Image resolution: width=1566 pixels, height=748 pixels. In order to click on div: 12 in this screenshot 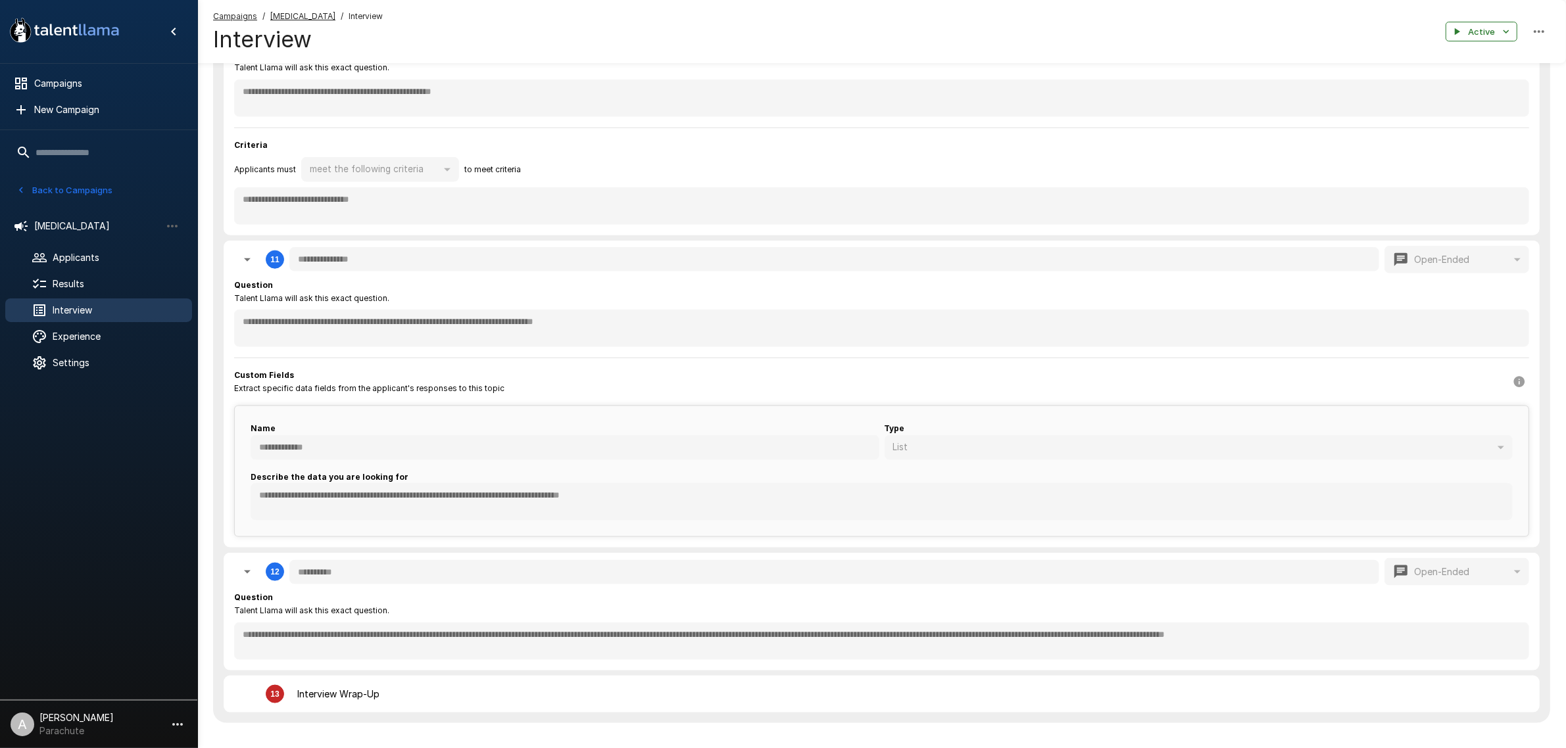, I will do `click(274, 572)`.